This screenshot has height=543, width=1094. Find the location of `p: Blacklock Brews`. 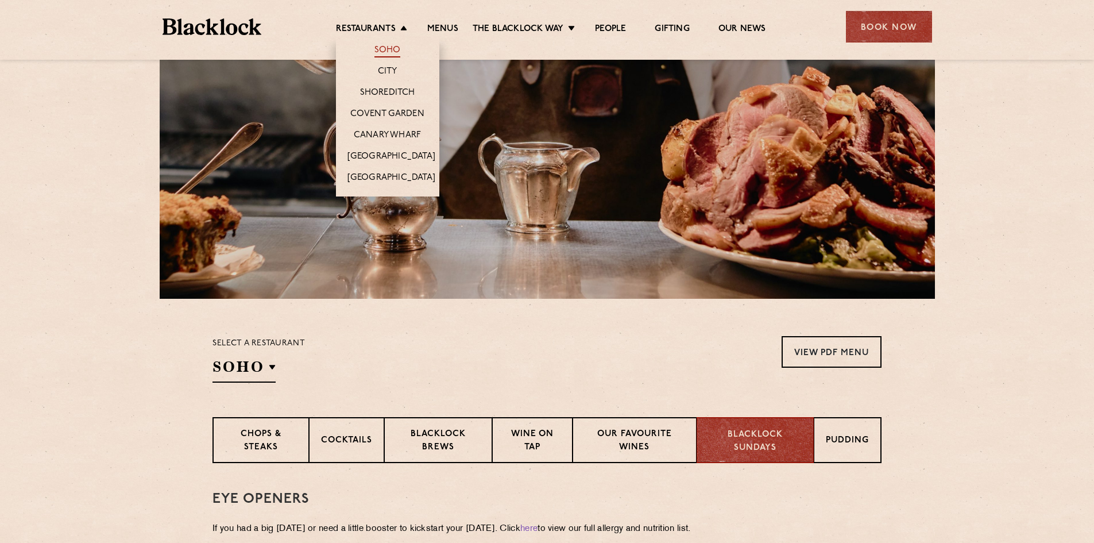

p: Blacklock Brews is located at coordinates (438, 441).